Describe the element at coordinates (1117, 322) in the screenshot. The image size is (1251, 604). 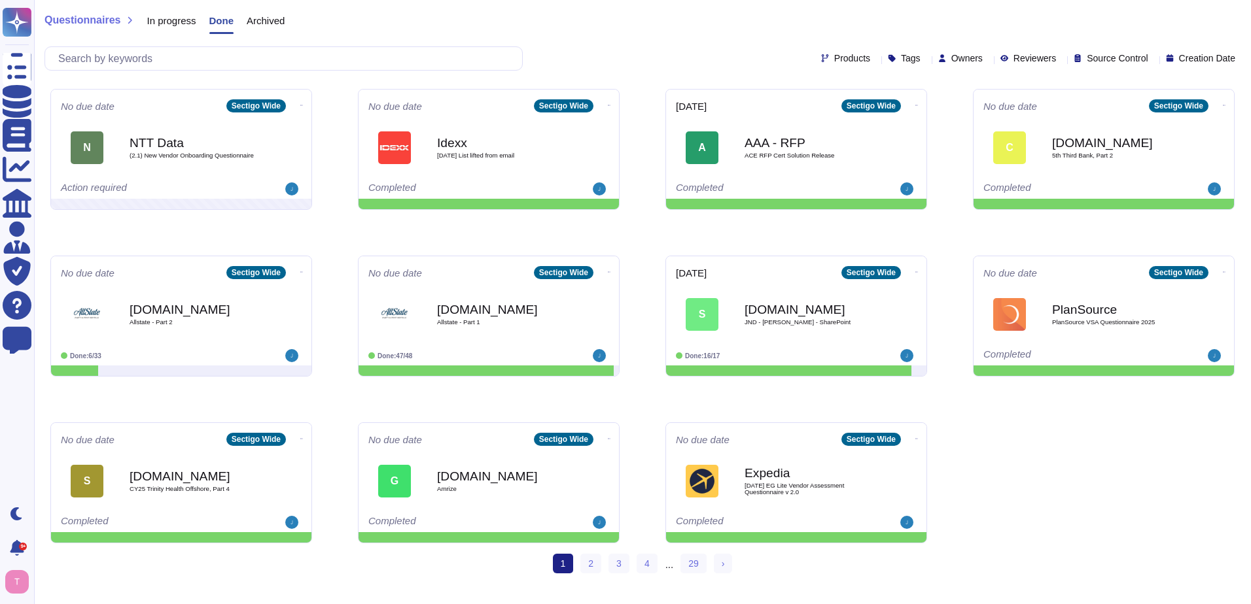
I see `span: PlanSource VSA Questionnaire 2025` at that location.